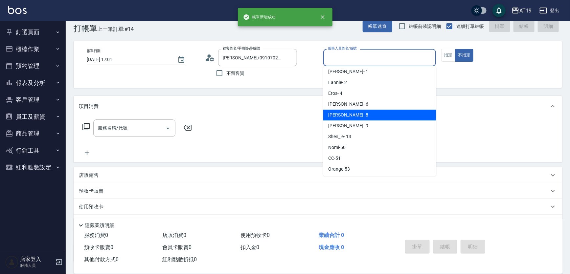 The height and width of the screenshot is (274, 570). I want to click on button: 商品管理, so click(33, 134).